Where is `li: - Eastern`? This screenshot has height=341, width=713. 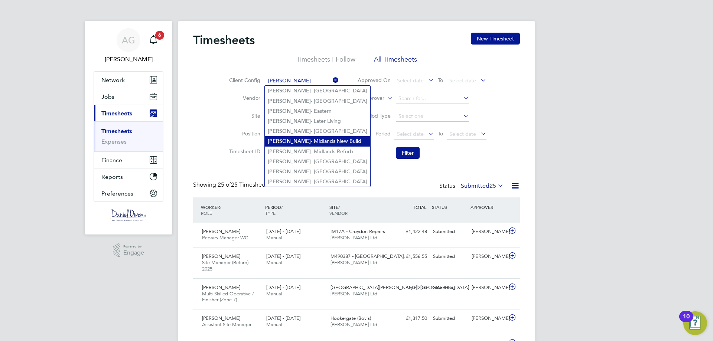
li: - Eastern is located at coordinates (317, 111).